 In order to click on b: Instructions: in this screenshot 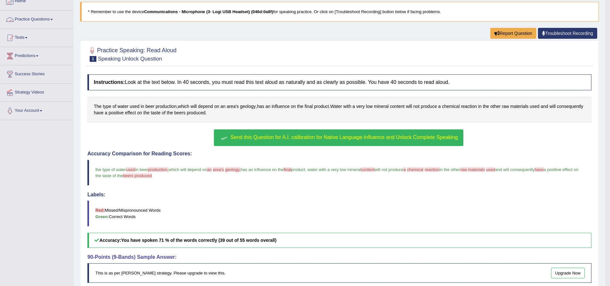, I will do `click(109, 82)`.